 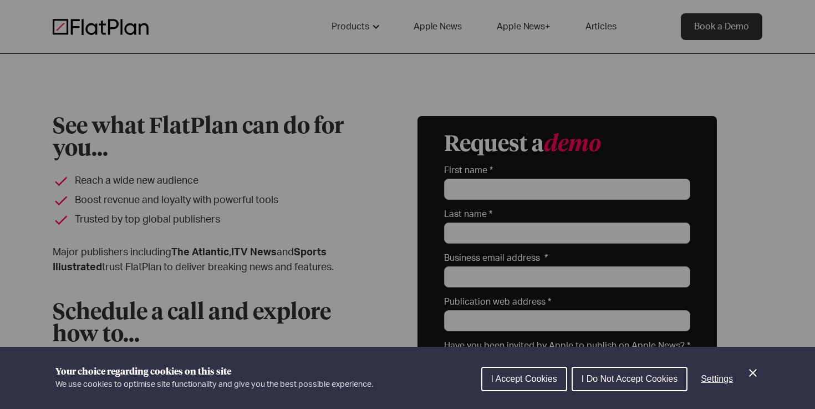 What do you see at coordinates (524, 379) in the screenshot?
I see `button: I Accept Cookies` at bounding box center [524, 379].